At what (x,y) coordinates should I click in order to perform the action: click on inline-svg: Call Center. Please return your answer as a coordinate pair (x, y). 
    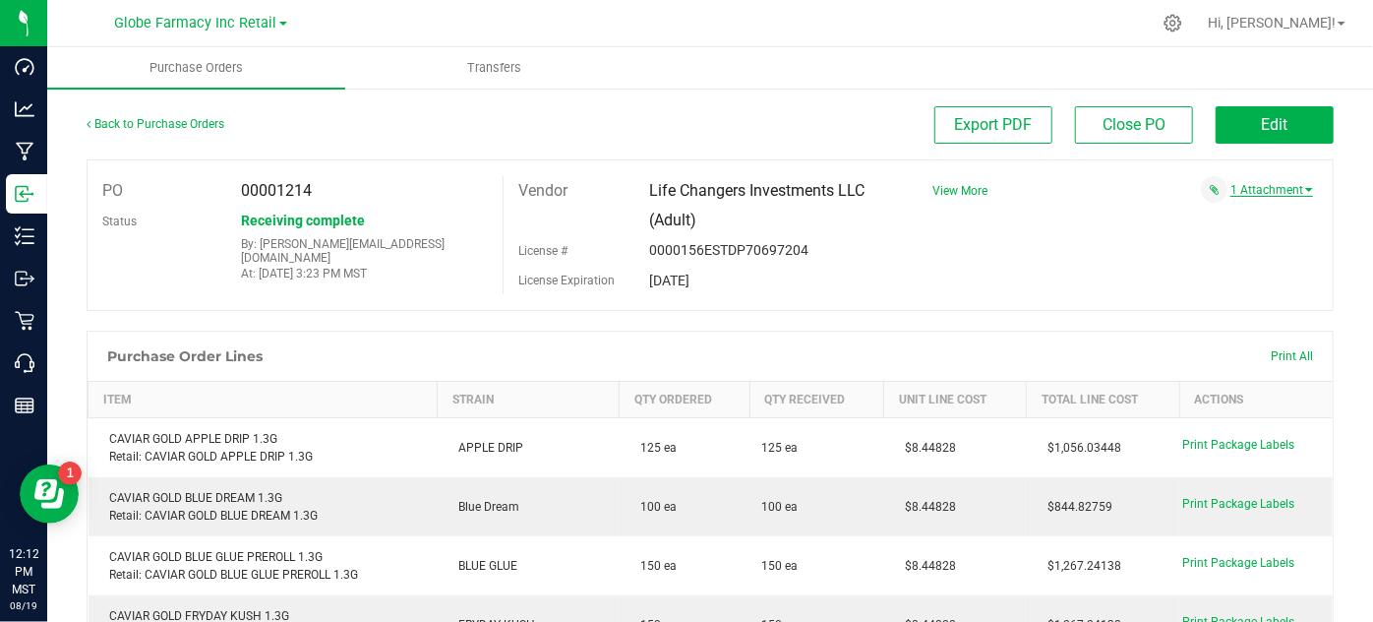
    Looking at the image, I should click on (25, 363).